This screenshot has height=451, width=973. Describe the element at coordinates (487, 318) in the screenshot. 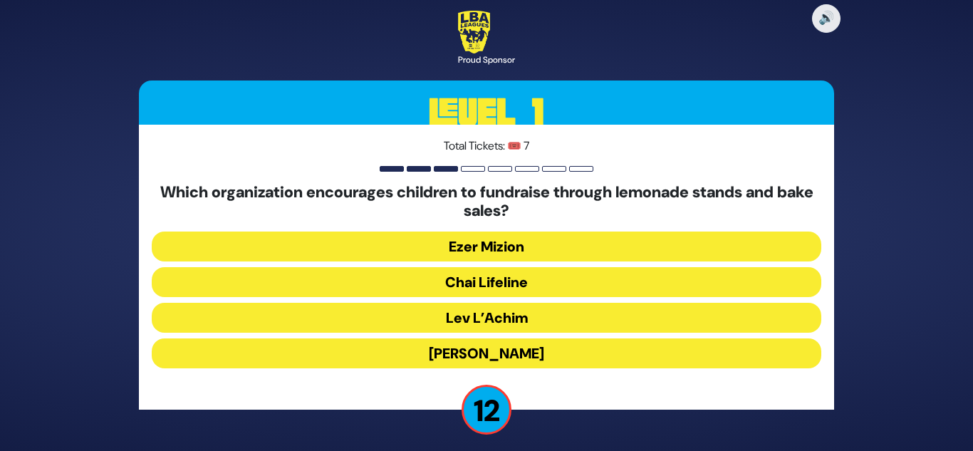

I see `button: Lev L’Achim` at that location.